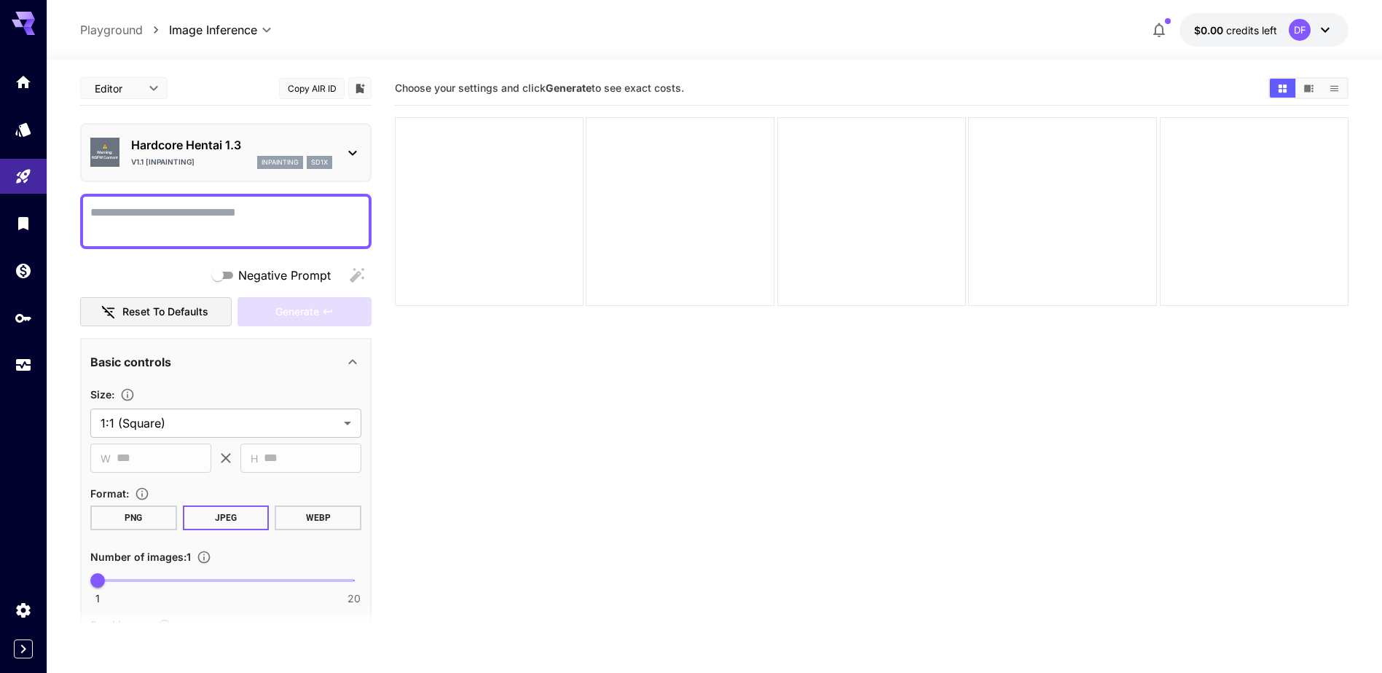  Describe the element at coordinates (106, 458) in the screenshot. I see `span: W` at that location.